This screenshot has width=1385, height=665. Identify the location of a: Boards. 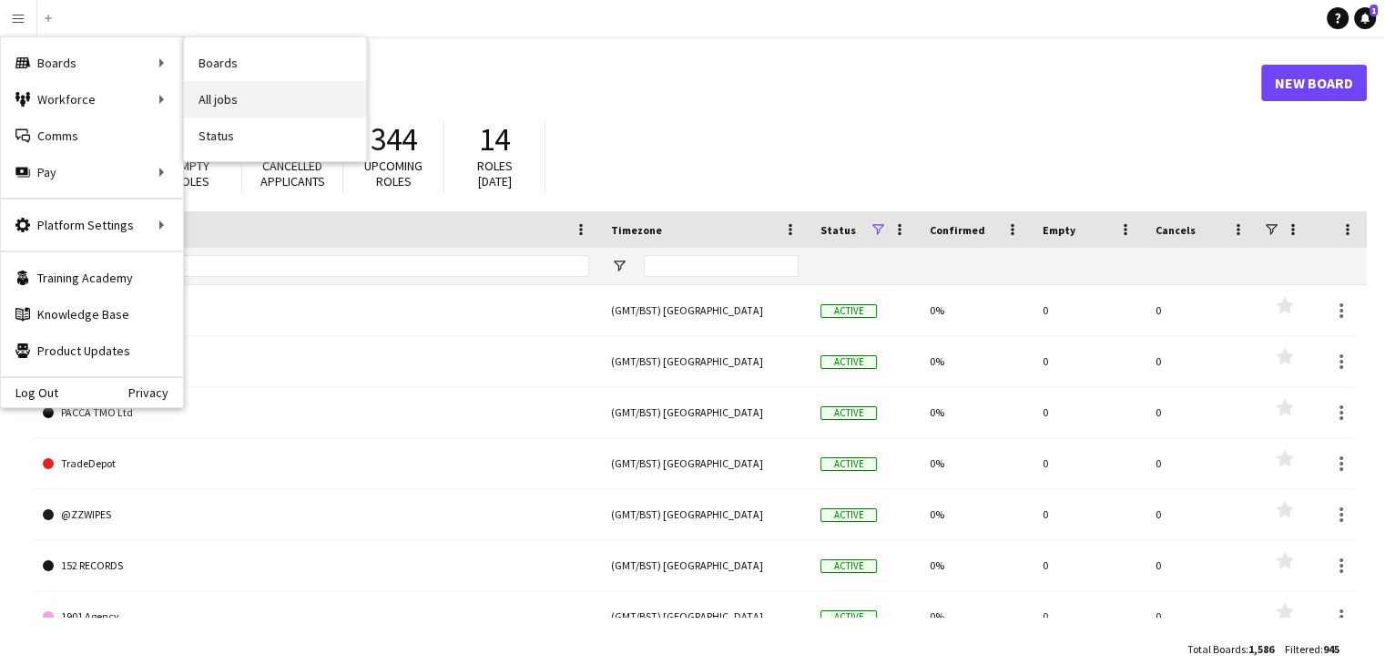
(275, 63).